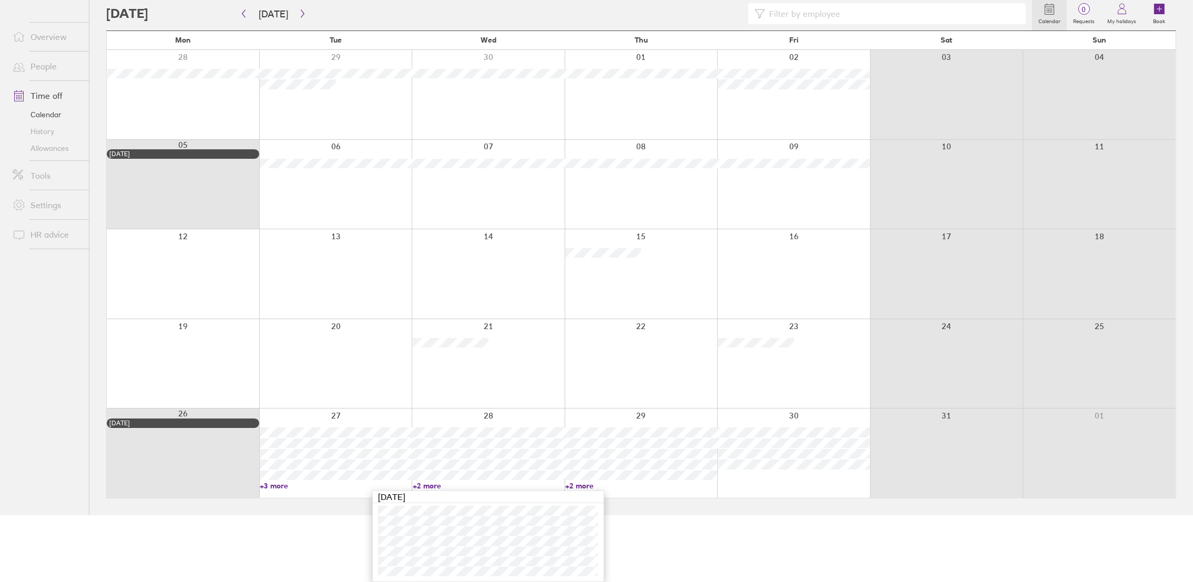  Describe the element at coordinates (183, 40) in the screenshot. I see `span: Mon` at that location.